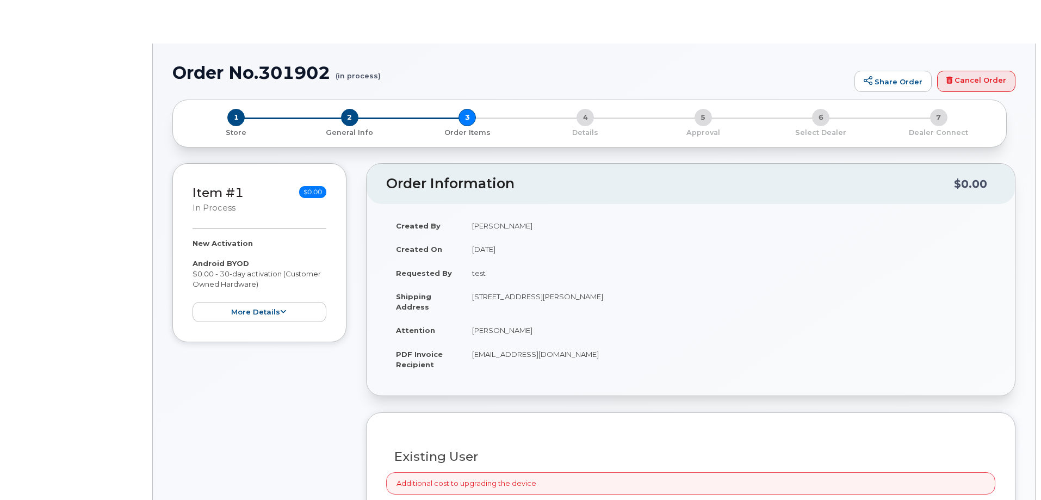  Describe the element at coordinates (350, 132) in the screenshot. I see `a: 2 General Info` at that location.